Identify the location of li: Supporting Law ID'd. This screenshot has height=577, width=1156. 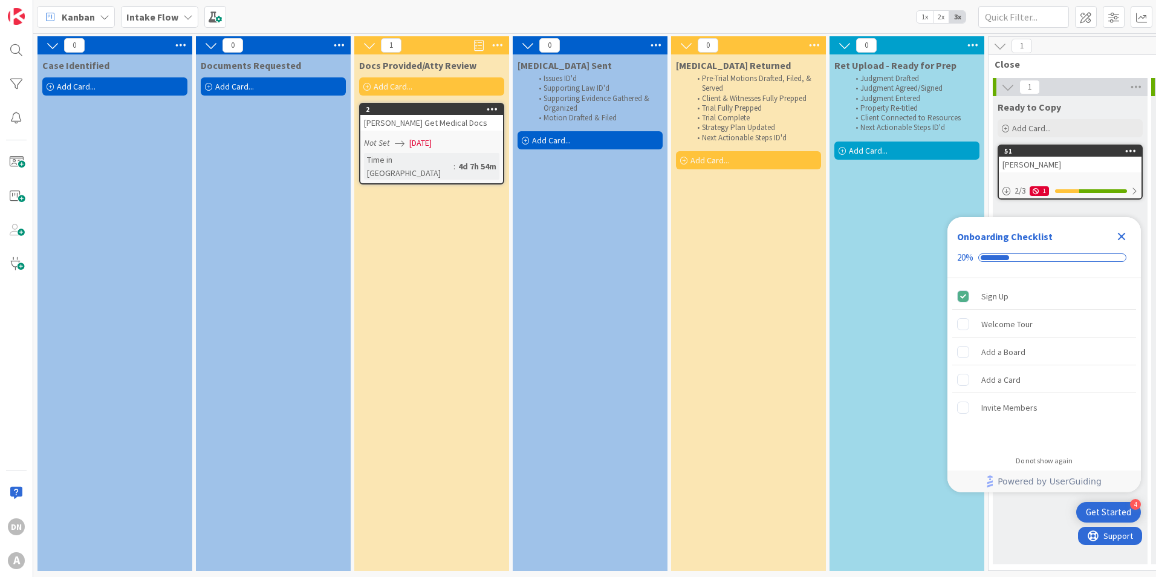
(596, 88).